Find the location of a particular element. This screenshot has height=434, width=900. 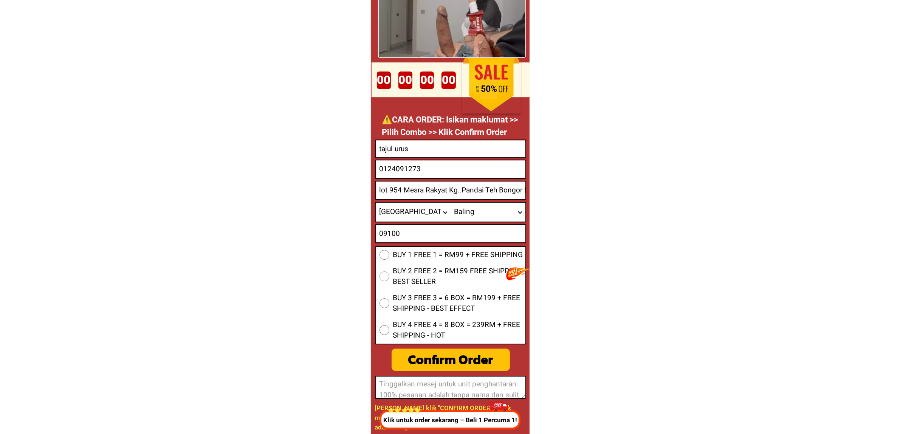

h1: ORDER DITO is located at coordinates (457, 74).